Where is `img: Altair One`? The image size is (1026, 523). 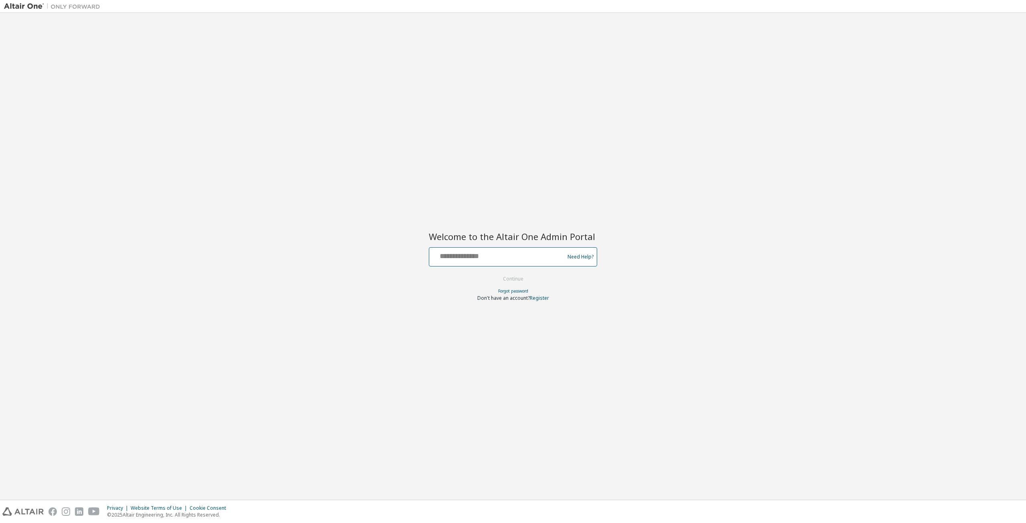 img: Altair One is located at coordinates (54, 6).